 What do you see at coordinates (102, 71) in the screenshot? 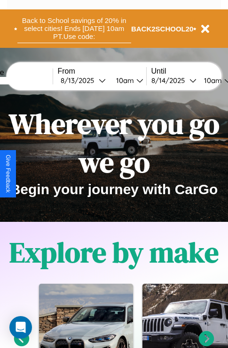
I see `label: From` at bounding box center [102, 71].